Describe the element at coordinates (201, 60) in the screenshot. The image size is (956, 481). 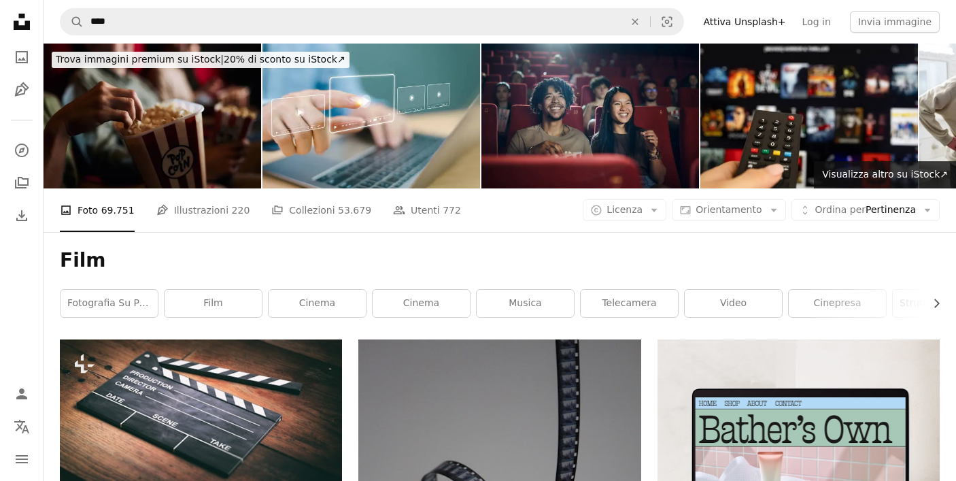
I see `a: Trova immagini premium su iStock|20% di sconto su iStock↗` at that location.